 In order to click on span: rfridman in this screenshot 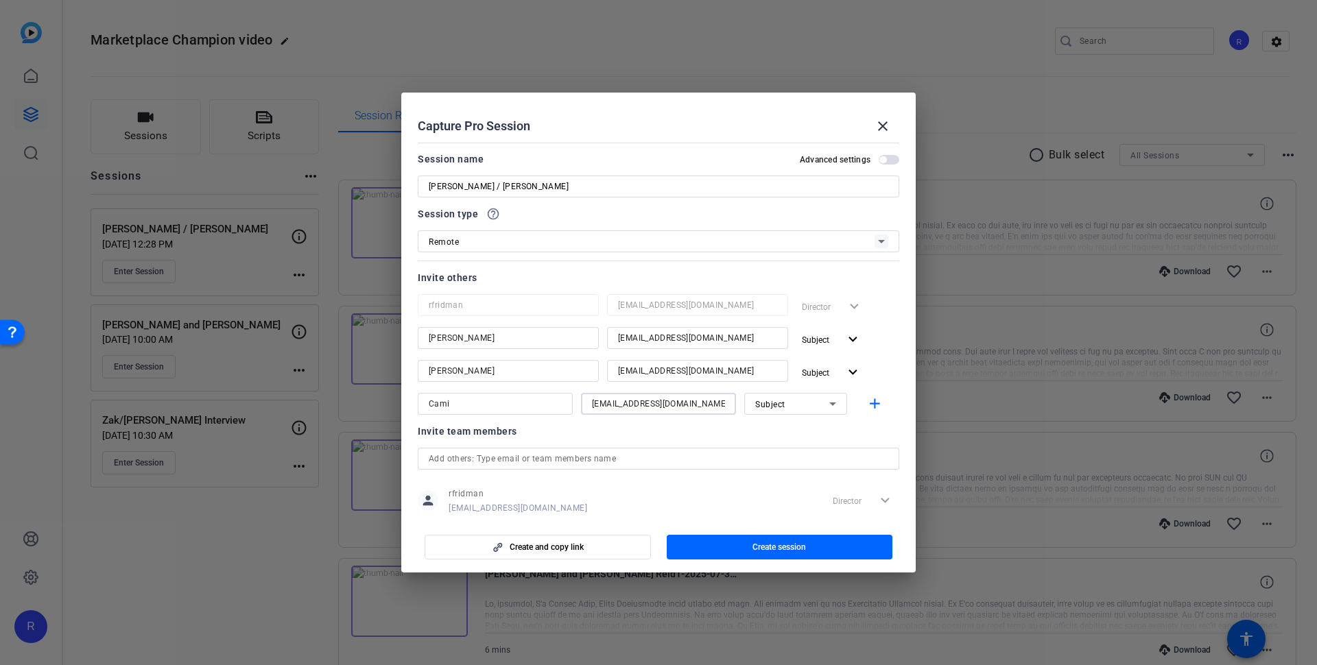, I will do `click(518, 494)`.